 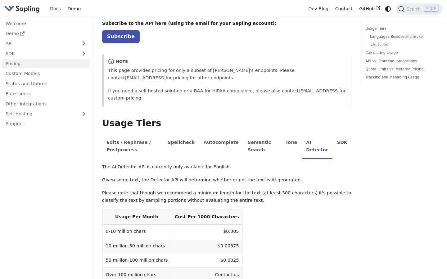 I want to click on a: Calculating Usage, so click(x=400, y=53).